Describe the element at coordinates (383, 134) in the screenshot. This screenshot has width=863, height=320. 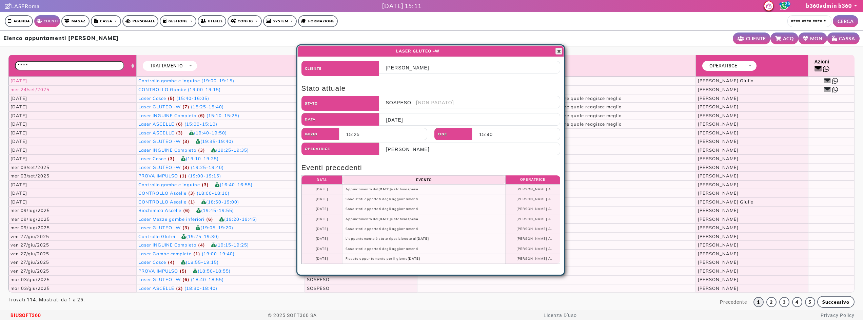
I see `label: 15:25` at that location.